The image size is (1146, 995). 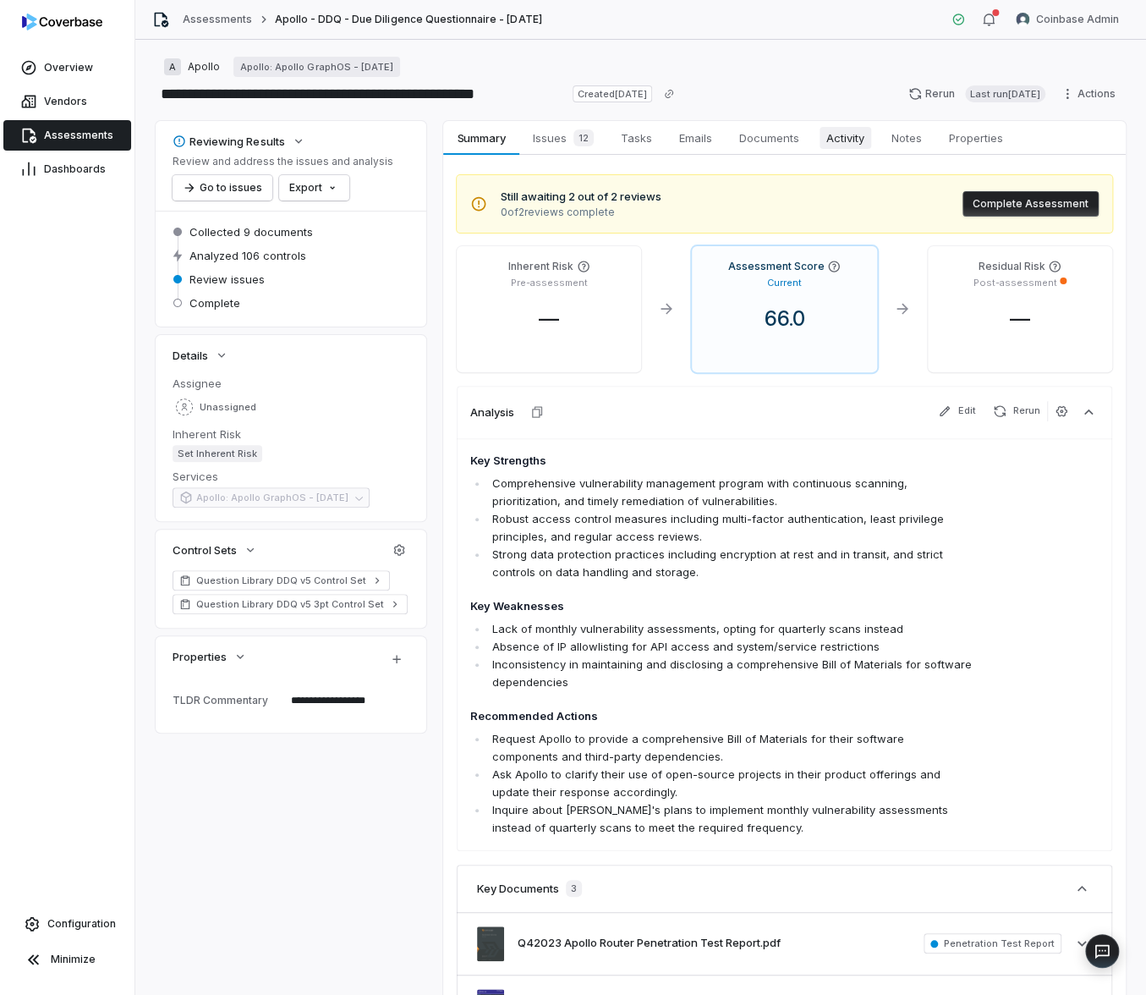 I want to click on span: Overview, so click(x=69, y=68).